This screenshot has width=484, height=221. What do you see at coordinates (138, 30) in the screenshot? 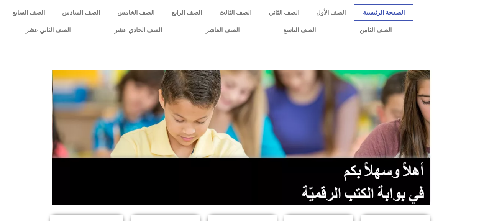
I see `a: الصف الحادي عشر` at bounding box center [138, 30].